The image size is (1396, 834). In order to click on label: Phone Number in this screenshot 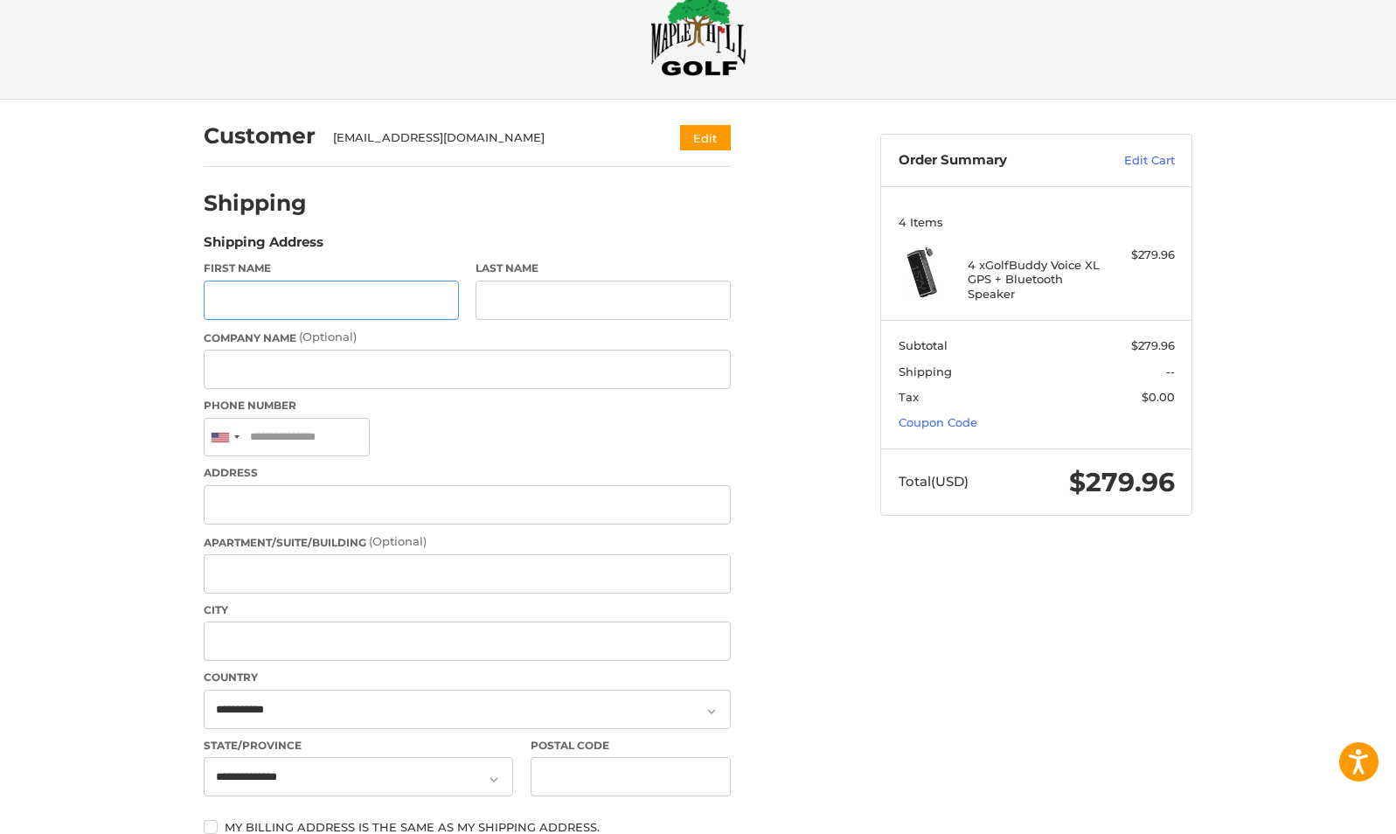, I will do `click(467, 405)`.